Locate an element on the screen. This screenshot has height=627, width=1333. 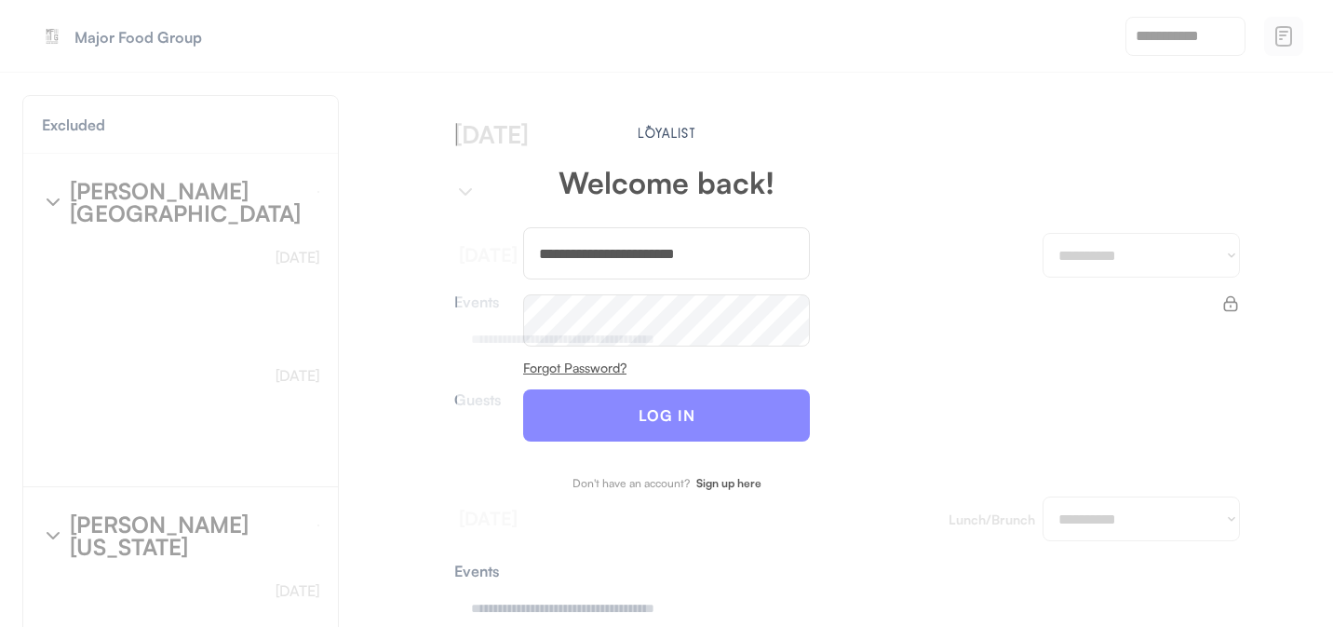
div: Welcome back! is located at coordinates (667, 182).